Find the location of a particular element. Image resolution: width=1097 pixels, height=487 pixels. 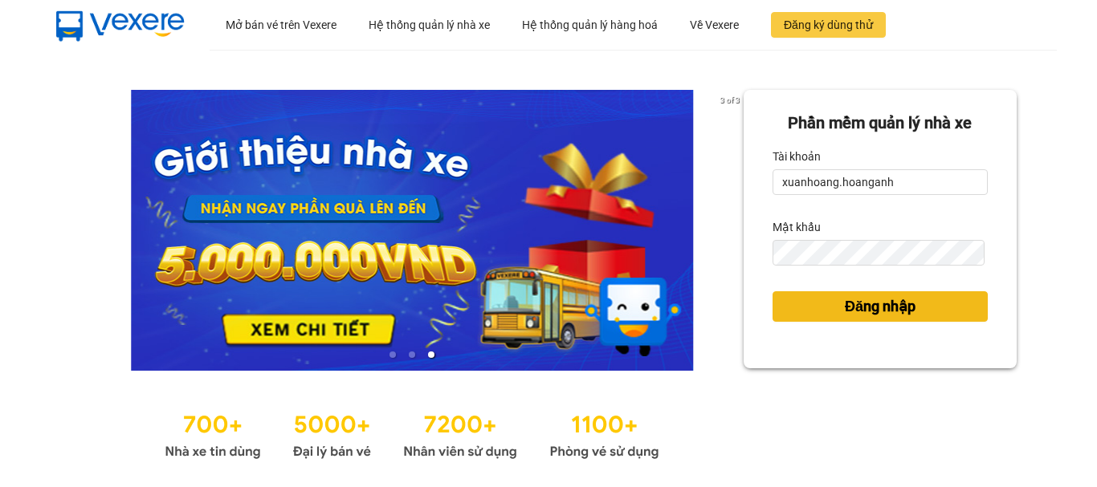

p: 3 of 3 is located at coordinates (729, 100).